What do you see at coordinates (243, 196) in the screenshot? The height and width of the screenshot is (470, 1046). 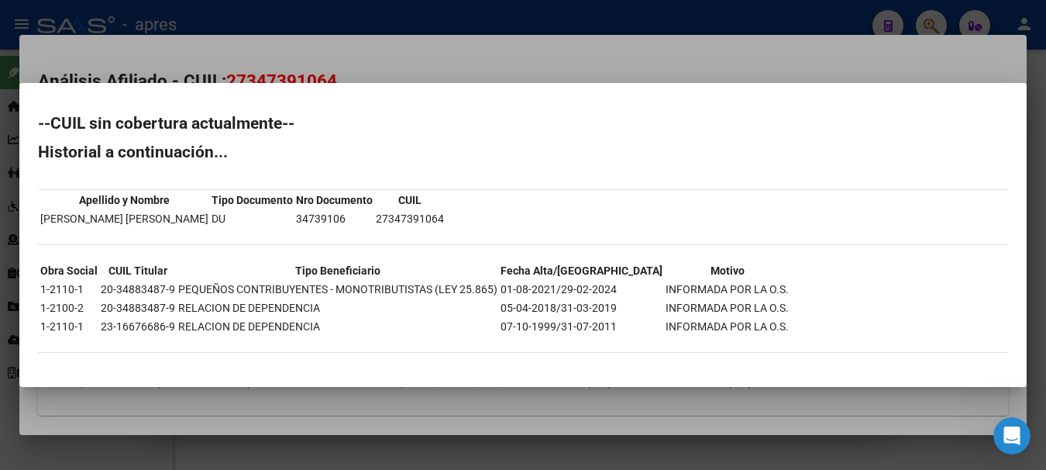 I see `div: muchas gracias` at bounding box center [243, 196].